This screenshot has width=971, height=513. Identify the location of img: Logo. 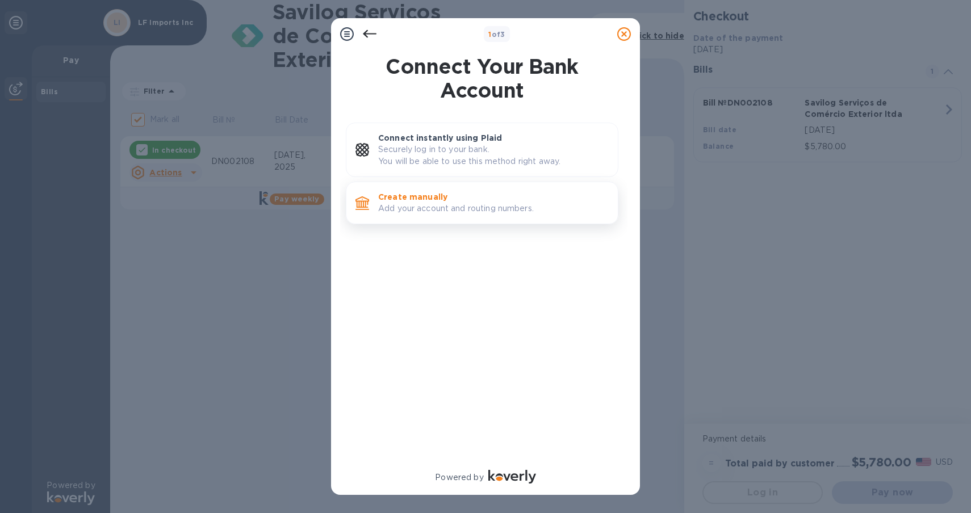
(512, 477).